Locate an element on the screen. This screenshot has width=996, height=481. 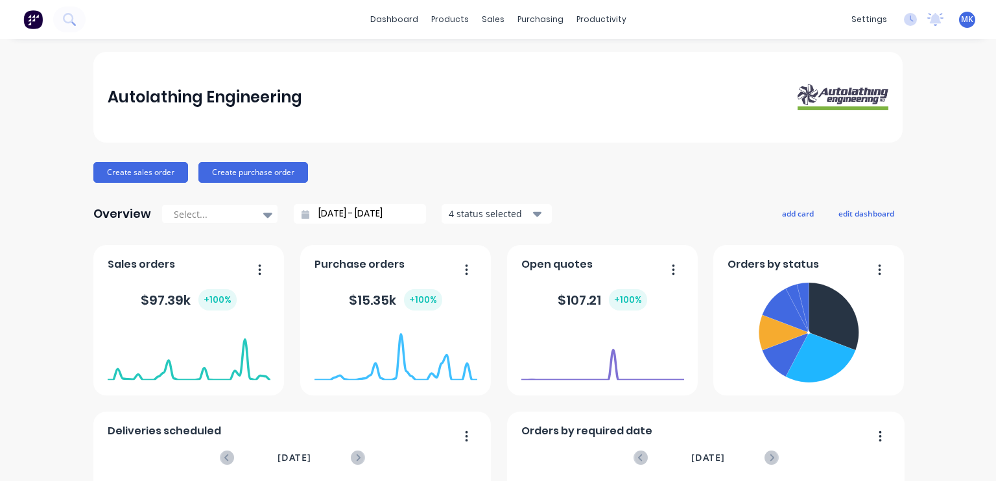
div: products is located at coordinates (450, 19).